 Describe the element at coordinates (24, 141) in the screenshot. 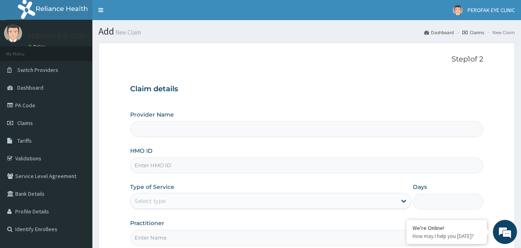

I see `span: Tariffs` at that location.